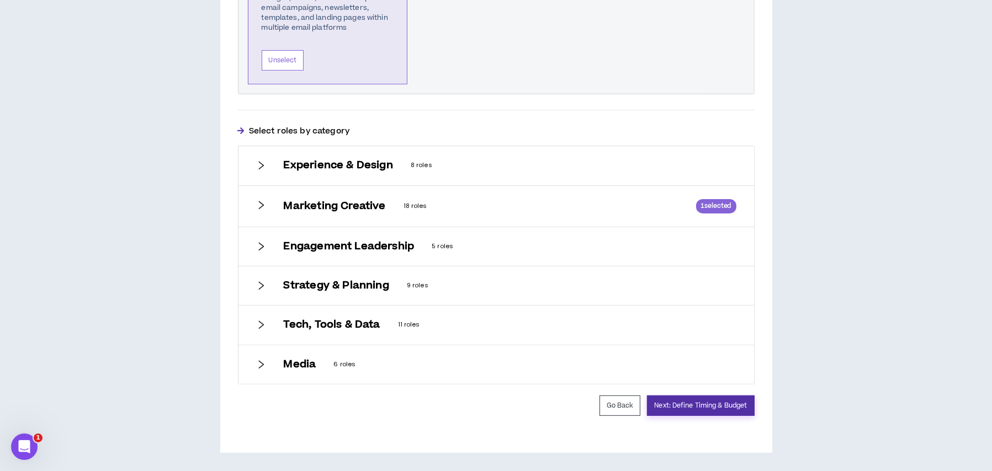  Describe the element at coordinates (716, 206) in the screenshot. I see `div: 1 selected` at that location.